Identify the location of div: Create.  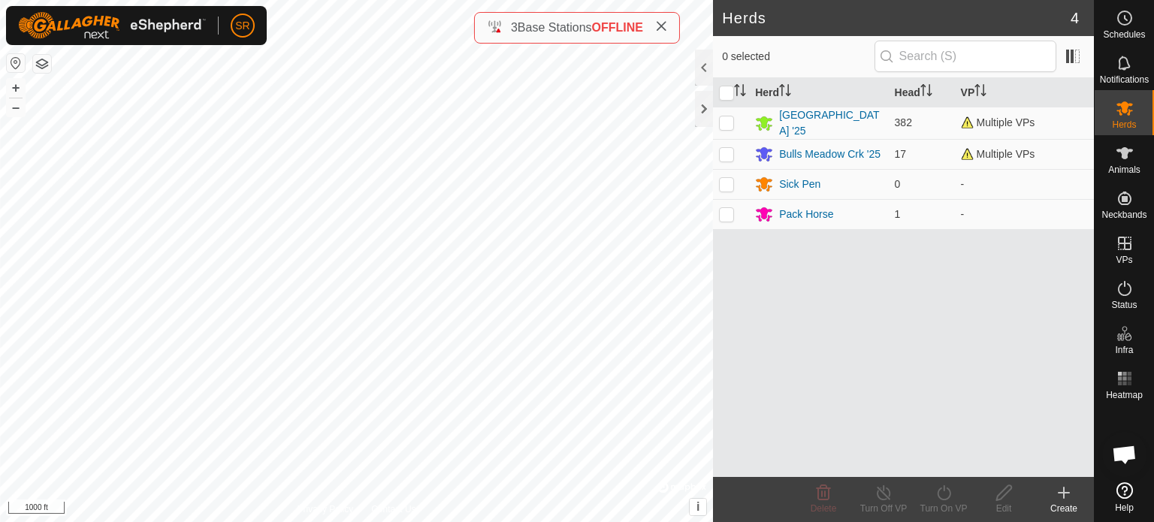
(1064, 509).